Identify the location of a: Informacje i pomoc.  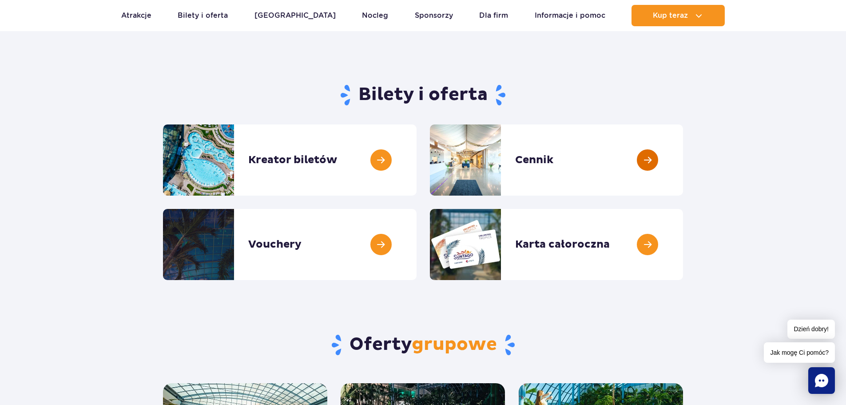
(570, 16).